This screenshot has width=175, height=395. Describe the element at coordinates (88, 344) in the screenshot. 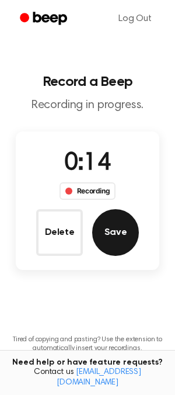

I see `p: Tired of copying and pasting? Use the extension to automatically insert your recordings.` at that location.